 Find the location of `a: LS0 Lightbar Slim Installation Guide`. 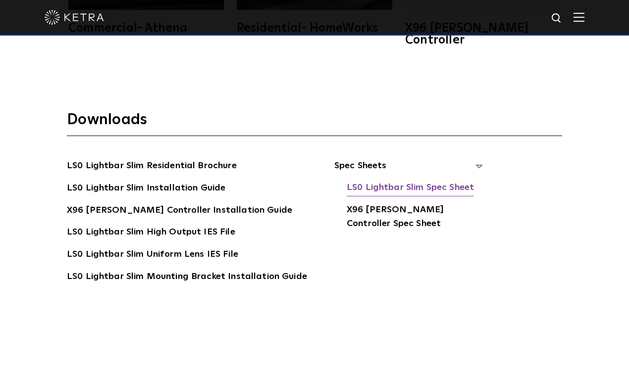

a: LS0 Lightbar Slim Installation Guide is located at coordinates (146, 189).